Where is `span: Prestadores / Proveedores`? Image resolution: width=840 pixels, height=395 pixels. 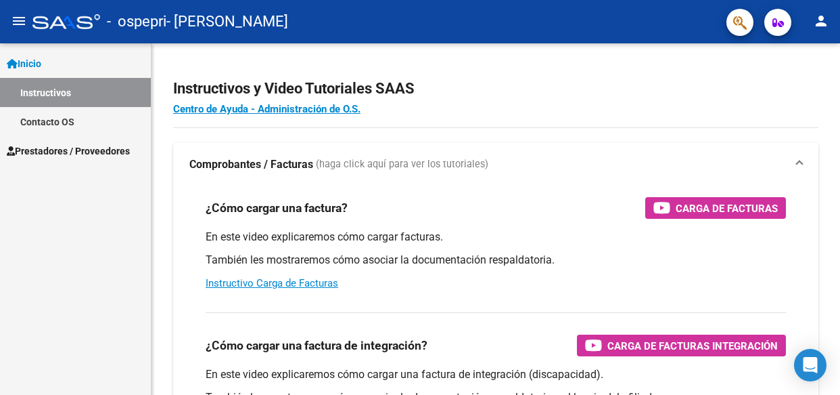
span: Prestadores / Proveedores is located at coordinates (68, 151).